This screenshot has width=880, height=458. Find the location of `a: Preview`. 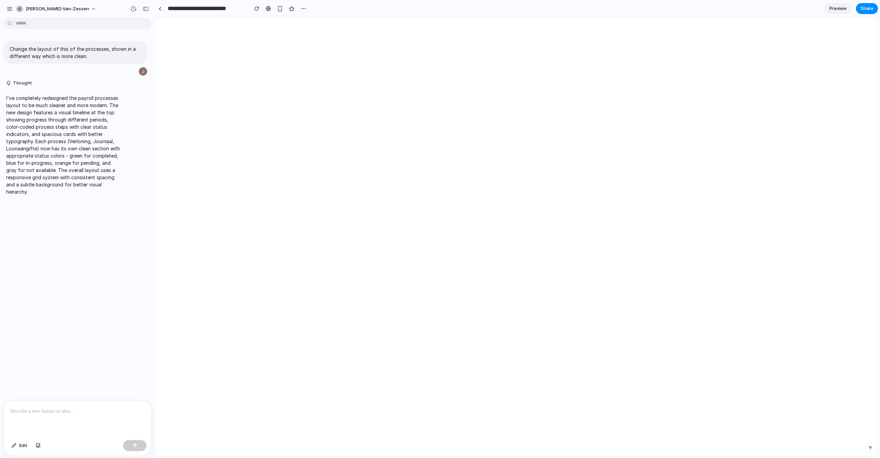

a: Preview is located at coordinates (838, 9).